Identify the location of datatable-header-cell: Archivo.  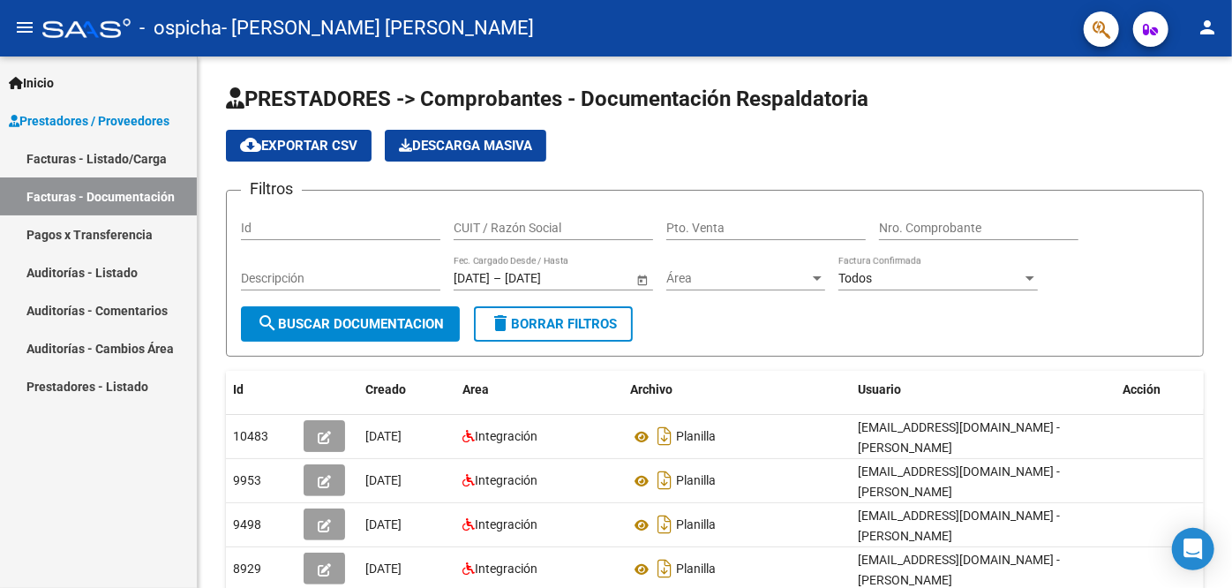
(737, 389).